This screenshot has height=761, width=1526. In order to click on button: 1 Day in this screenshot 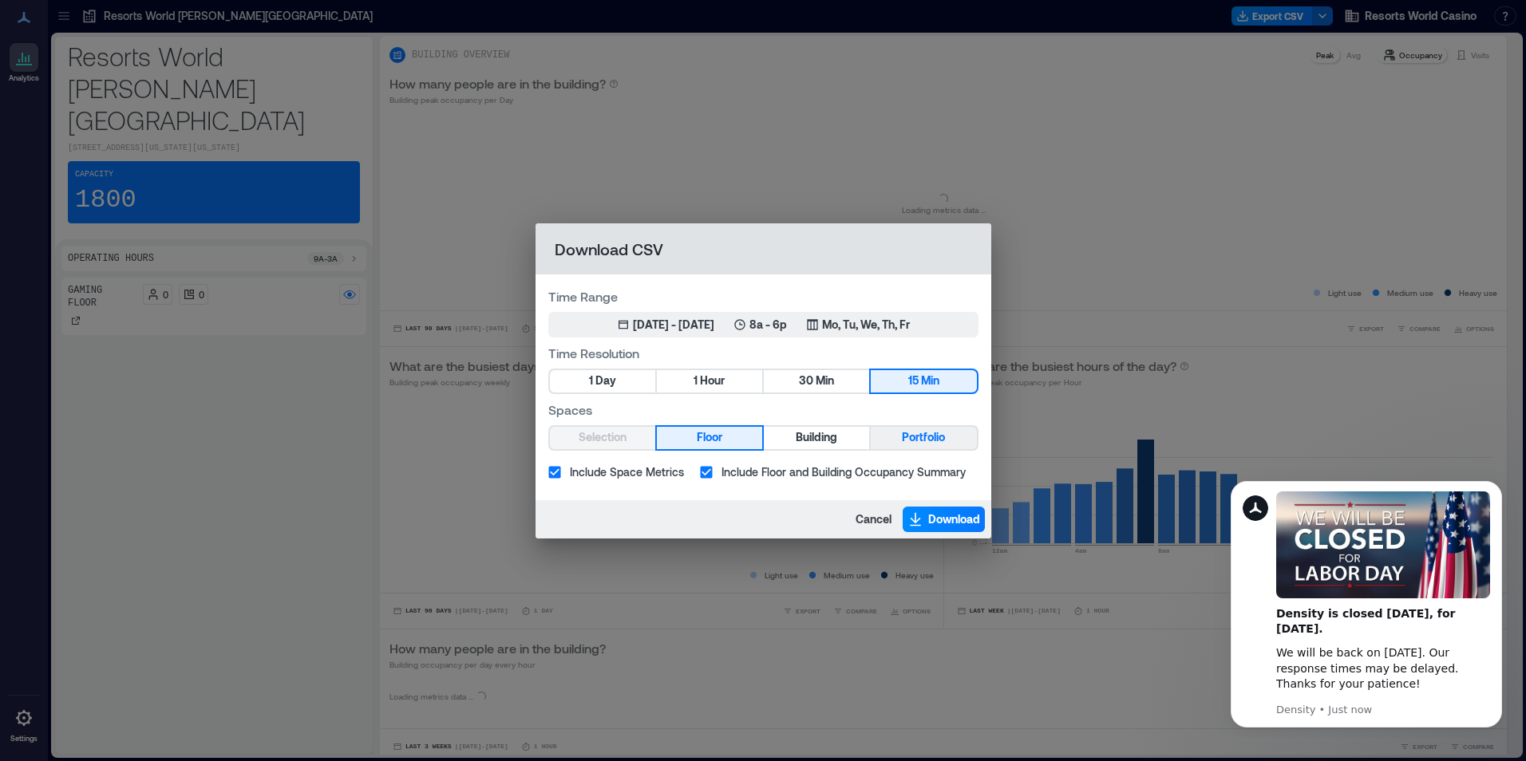, I will do `click(603, 381)`.